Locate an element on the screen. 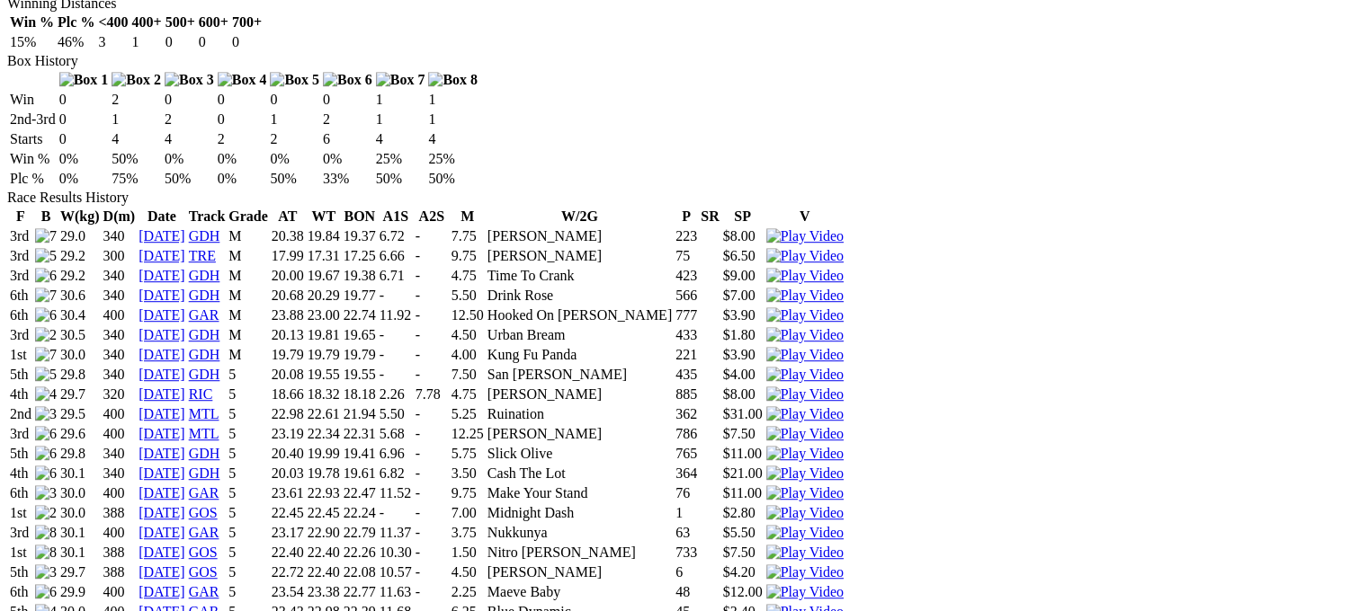 This screenshot has height=611, width=1368. td: 2nd-3rd is located at coordinates (32, 120).